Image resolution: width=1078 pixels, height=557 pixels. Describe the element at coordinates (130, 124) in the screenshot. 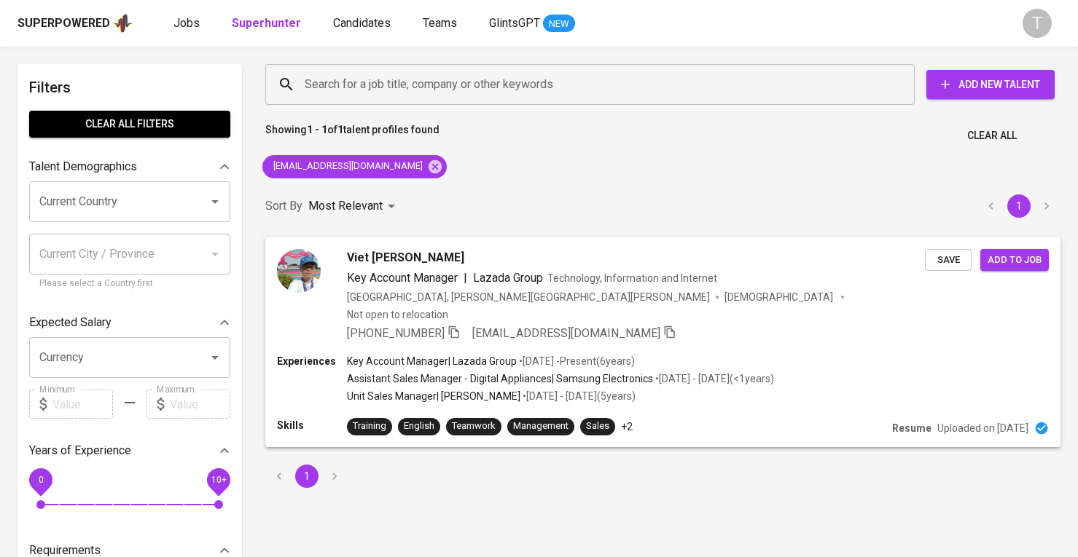

I see `span: Clear All filters` at that location.